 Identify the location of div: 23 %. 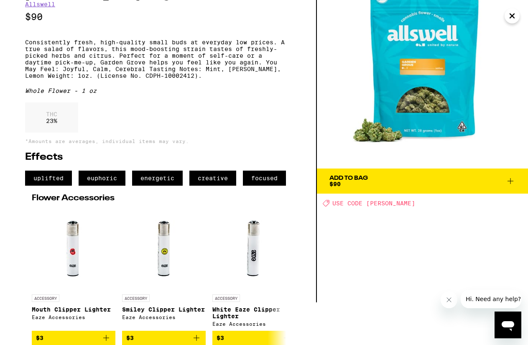
(51, 118).